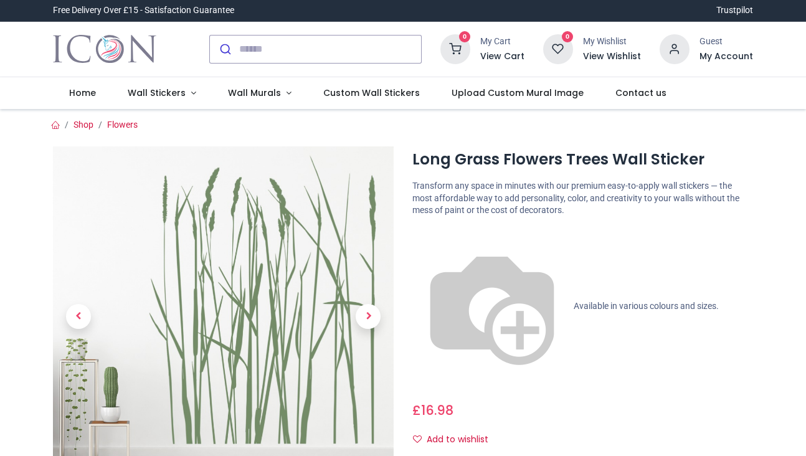 This screenshot has width=806, height=456. What do you see at coordinates (502, 57) in the screenshot?
I see `h6: View Cart` at bounding box center [502, 57].